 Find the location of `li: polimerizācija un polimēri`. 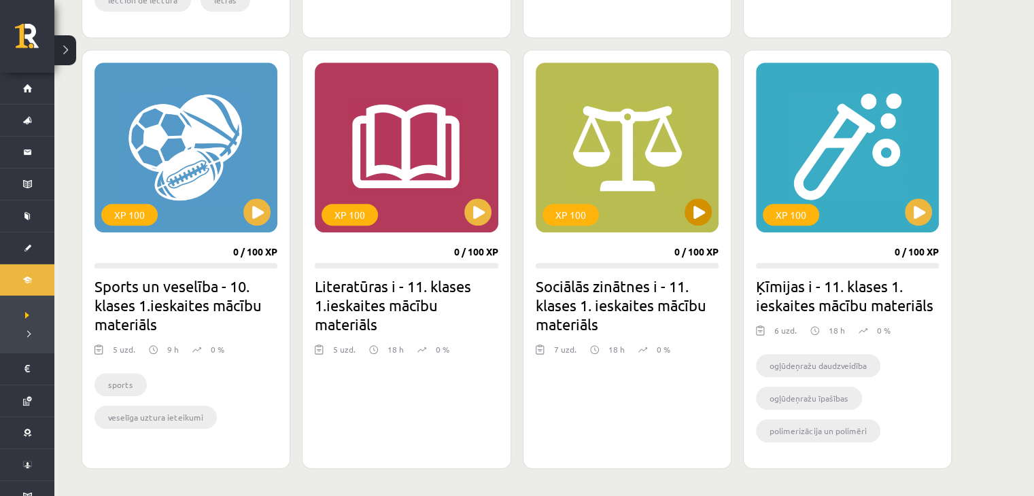

li: polimerizācija un polimēri is located at coordinates (818, 431).